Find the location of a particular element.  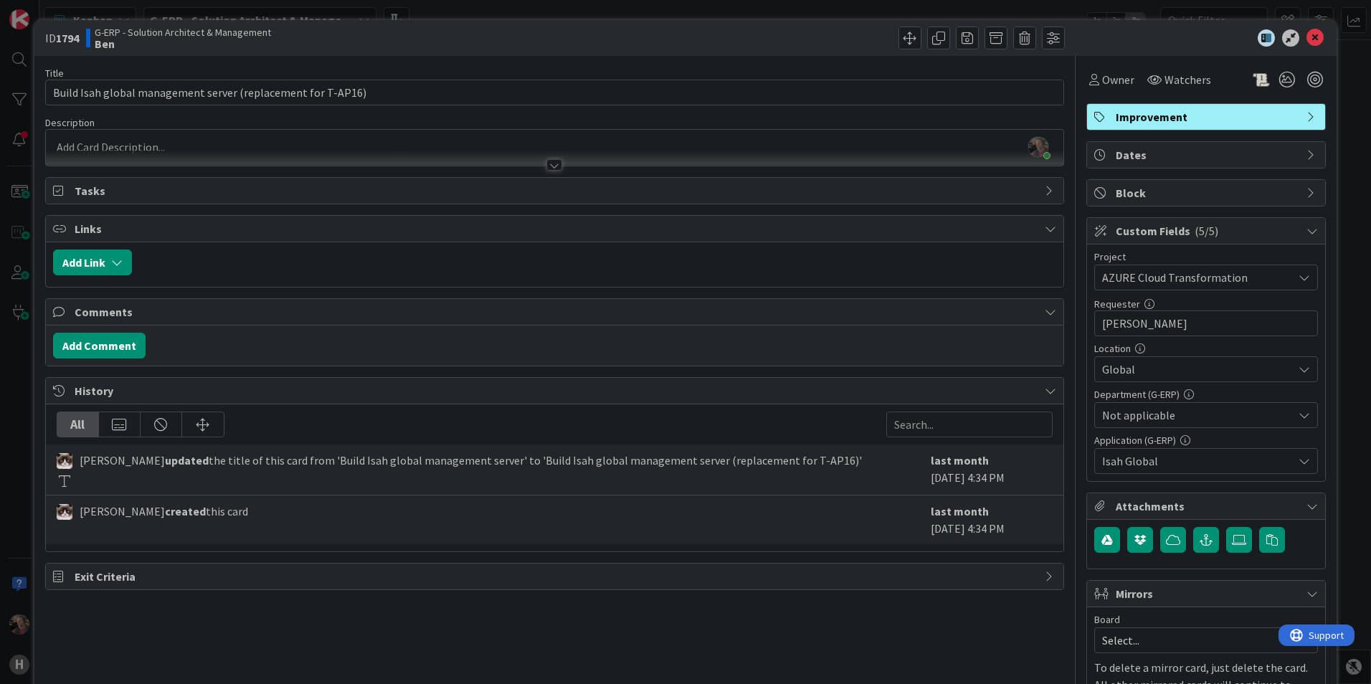

span: Isah Global is located at coordinates (1198, 461).